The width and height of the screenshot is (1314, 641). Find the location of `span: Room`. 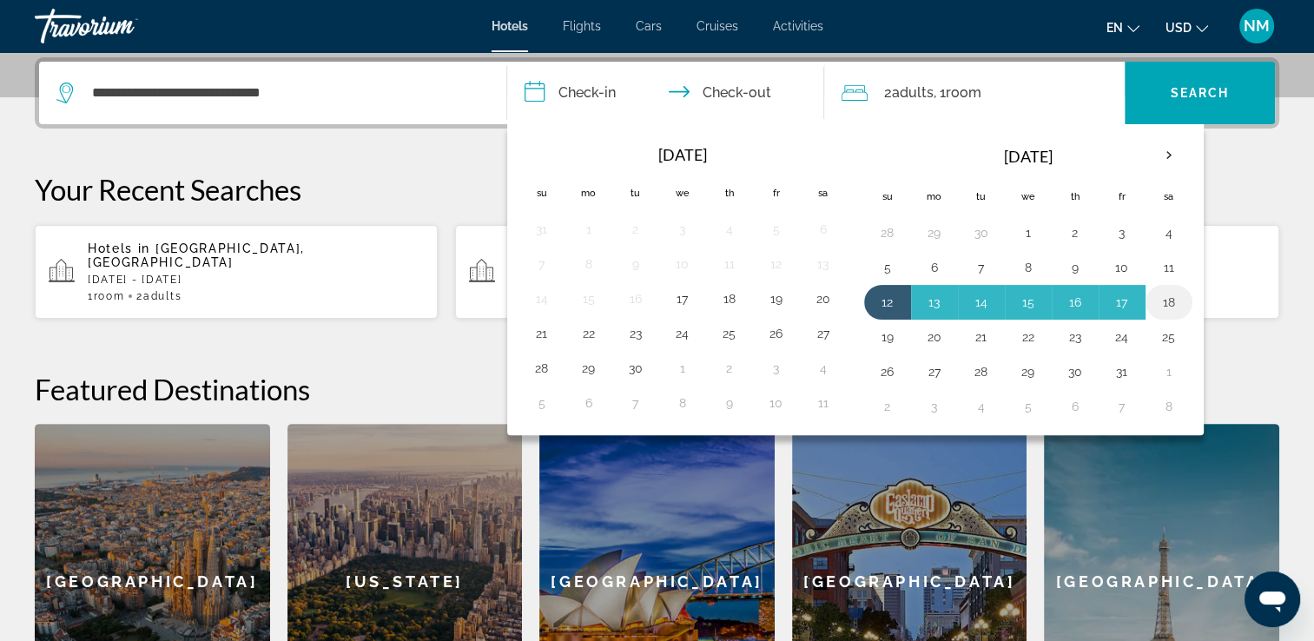

span: Room is located at coordinates (109, 296).